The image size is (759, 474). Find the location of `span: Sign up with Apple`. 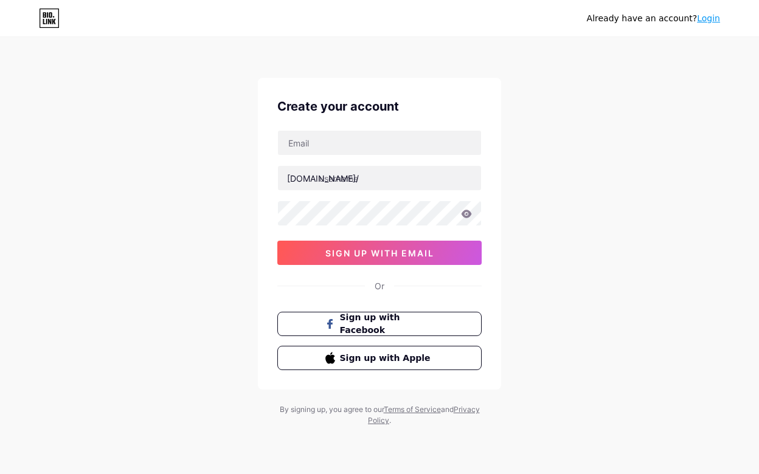

span: Sign up with Apple is located at coordinates (387, 358).